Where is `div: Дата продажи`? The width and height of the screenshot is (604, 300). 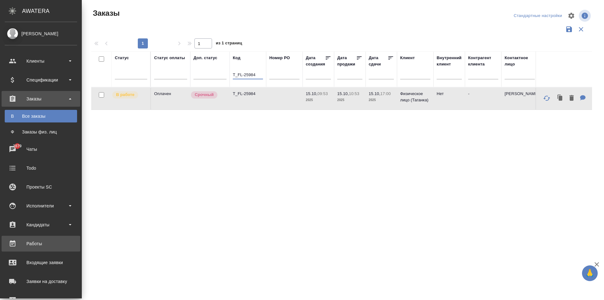 div: Дата продажи is located at coordinates (347, 61).